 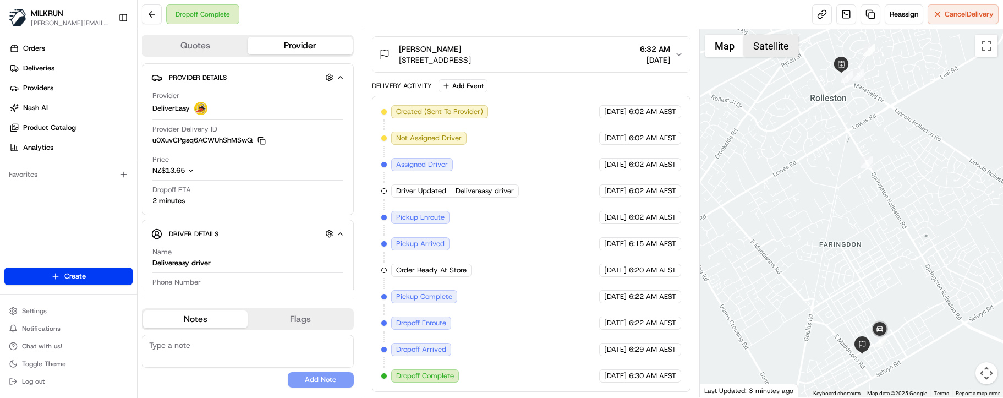 What do you see at coordinates (70, 88) in the screenshot?
I see `a: Providers` at bounding box center [70, 88].